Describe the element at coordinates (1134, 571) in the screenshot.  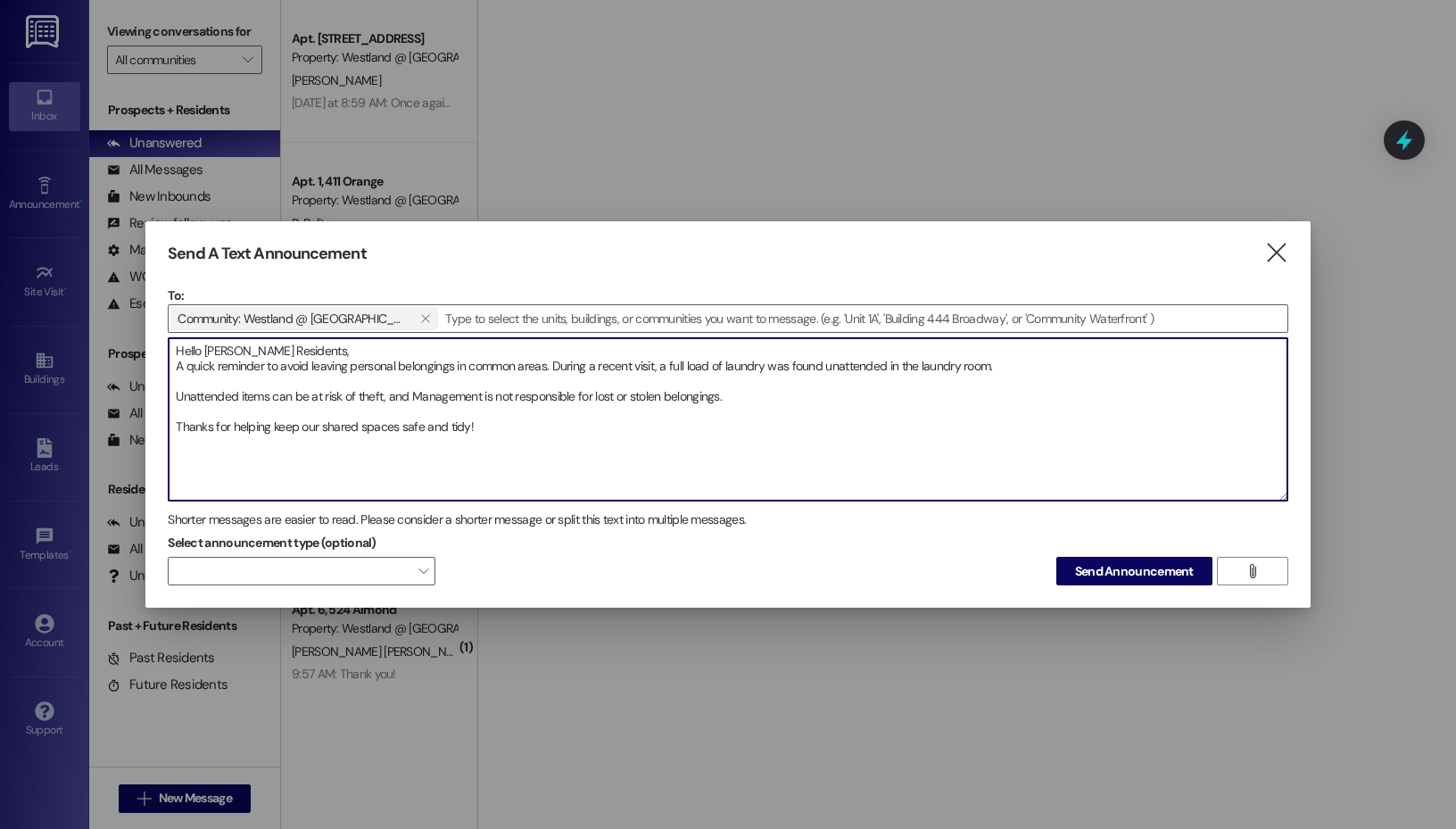
I see `button: Send Announcement` at that location.